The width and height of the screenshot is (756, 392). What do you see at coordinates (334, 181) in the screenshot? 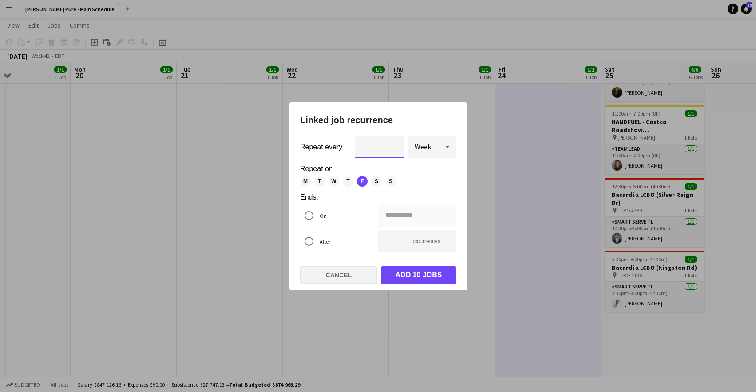
I see `span: W` at bounding box center [334, 181].